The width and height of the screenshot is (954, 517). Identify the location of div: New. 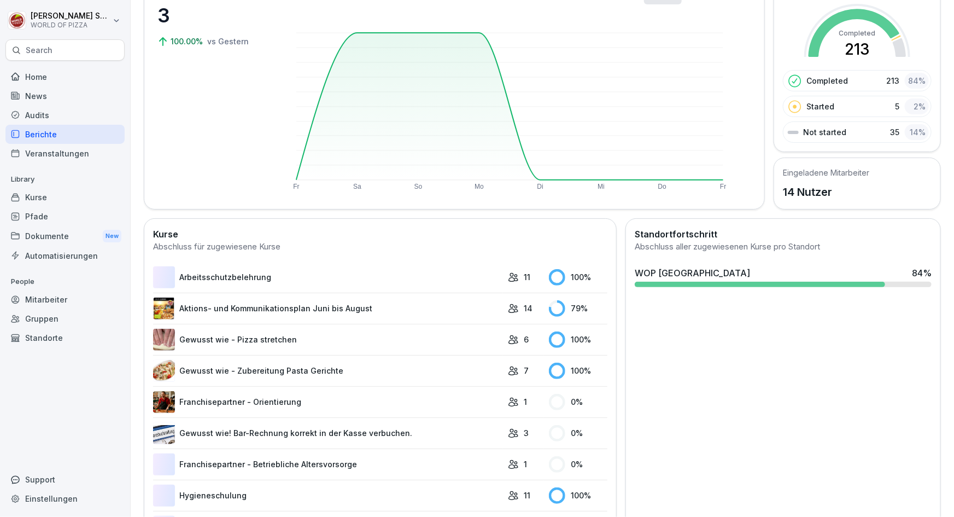
(112, 236).